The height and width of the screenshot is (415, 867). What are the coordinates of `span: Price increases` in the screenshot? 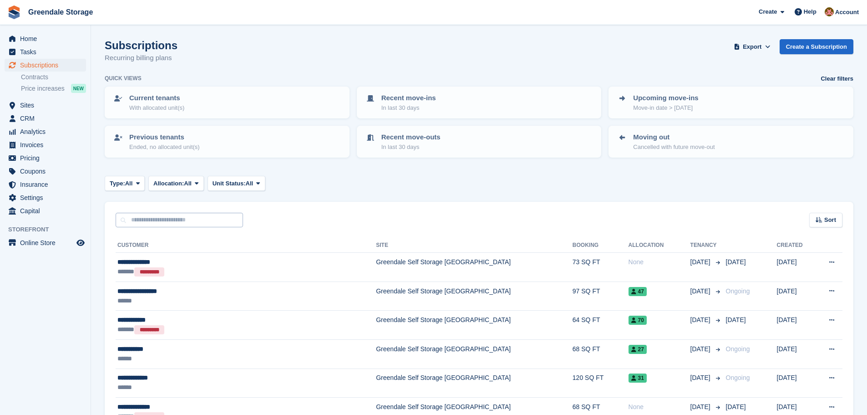 It's located at (43, 88).